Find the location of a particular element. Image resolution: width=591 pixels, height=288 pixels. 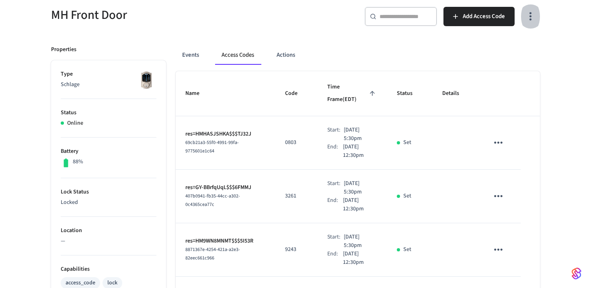

p: Battery is located at coordinates (109, 151).